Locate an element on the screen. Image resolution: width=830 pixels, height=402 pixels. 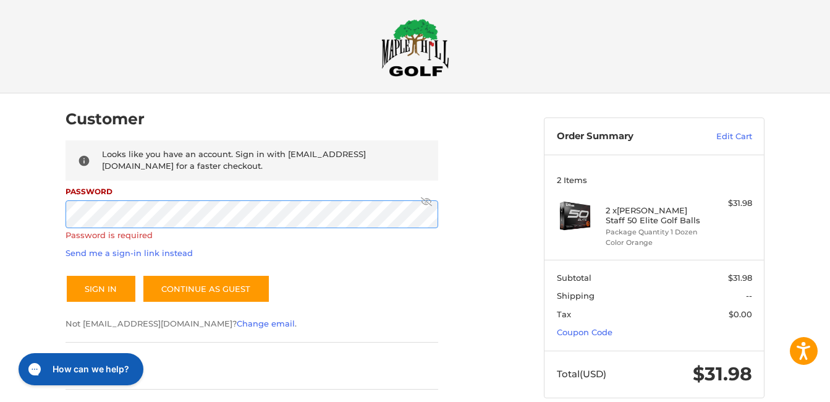
h2: How can we help? is located at coordinates (78, 20).